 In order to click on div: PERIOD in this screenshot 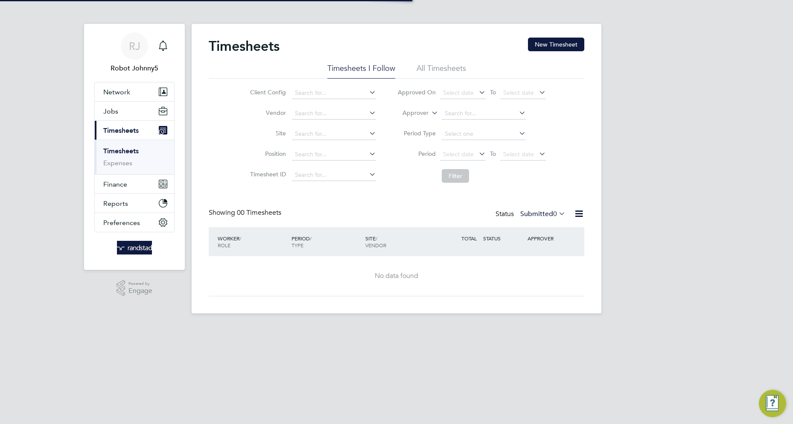, I will do `click(326, 241)`.